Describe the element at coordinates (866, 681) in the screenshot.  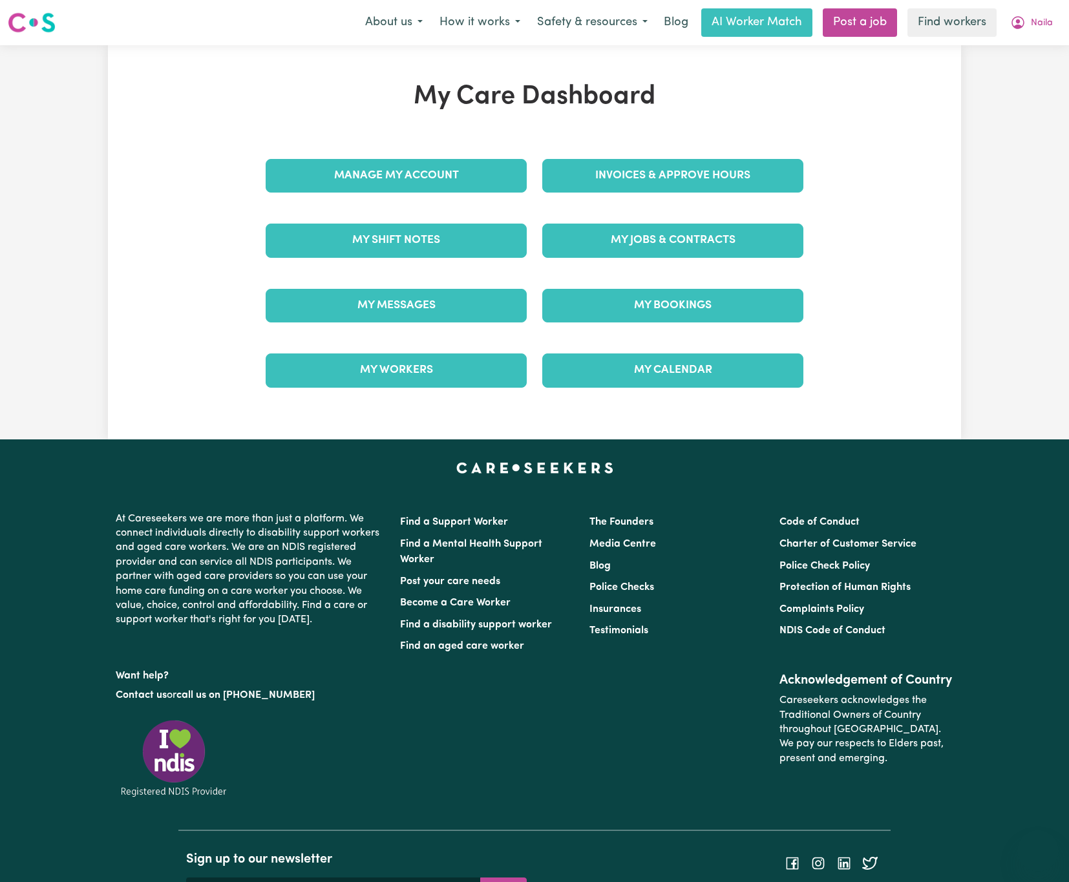
I see `h2: Acknowledgement of Country` at that location.